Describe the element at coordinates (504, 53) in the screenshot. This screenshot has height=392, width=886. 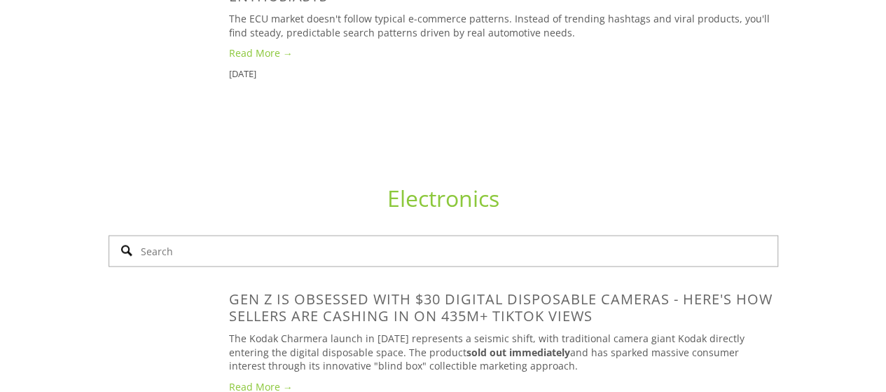
I see `a: Read More →` at that location.